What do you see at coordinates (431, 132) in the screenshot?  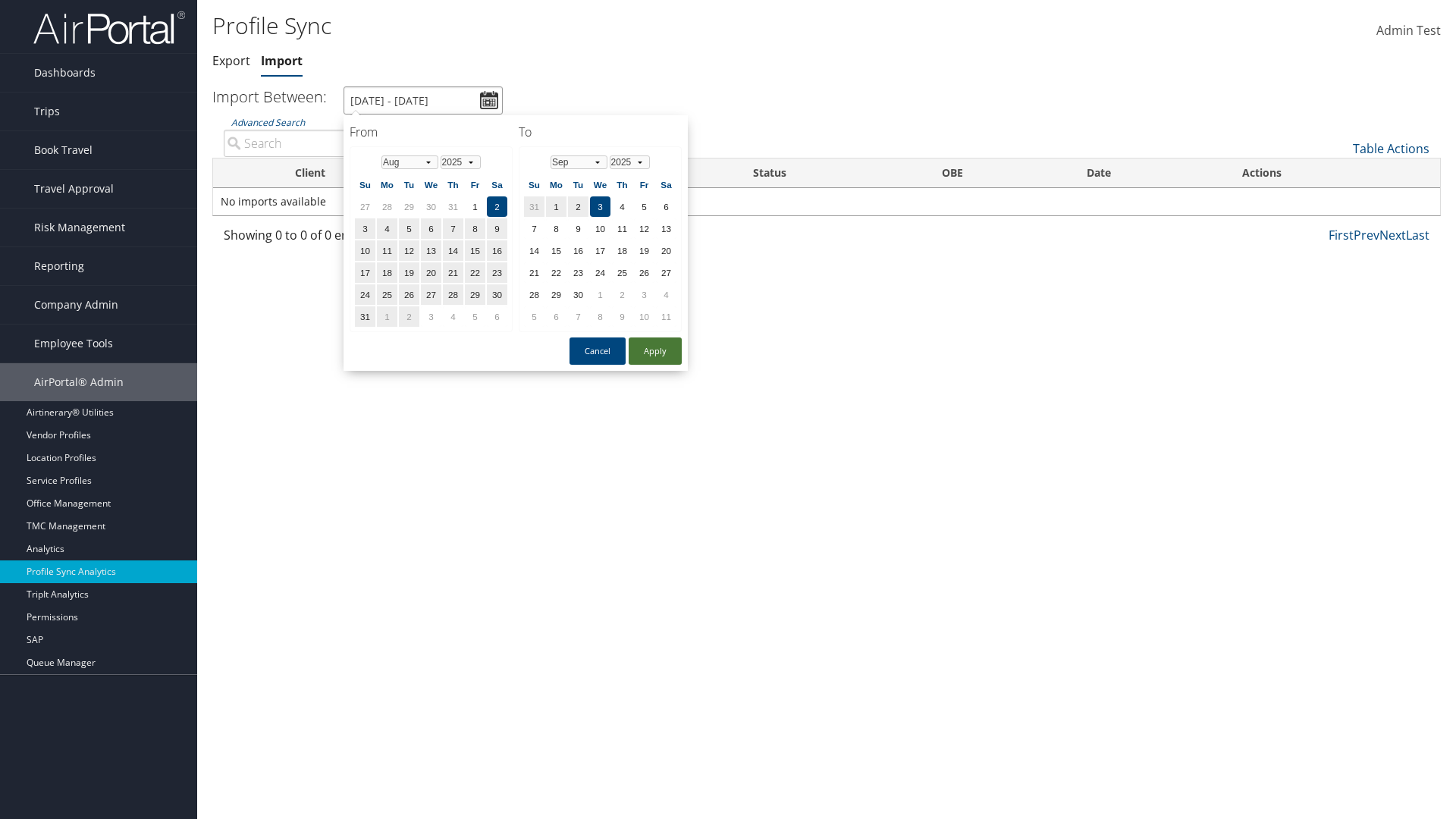 I see `h4: From` at bounding box center [431, 132].